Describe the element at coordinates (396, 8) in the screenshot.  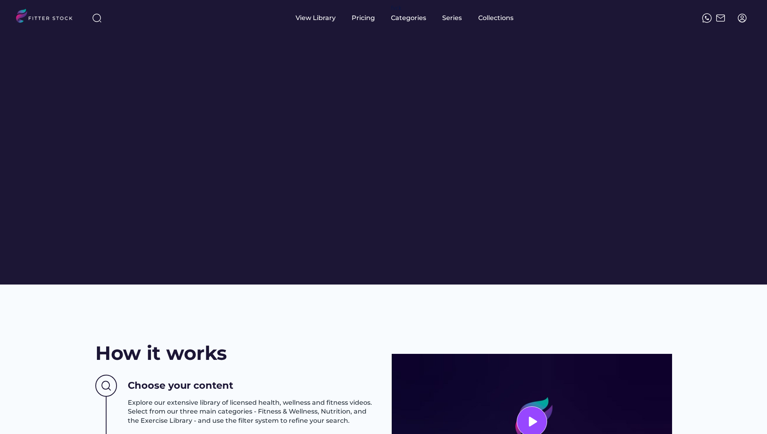
I see `div: fvck` at that location.